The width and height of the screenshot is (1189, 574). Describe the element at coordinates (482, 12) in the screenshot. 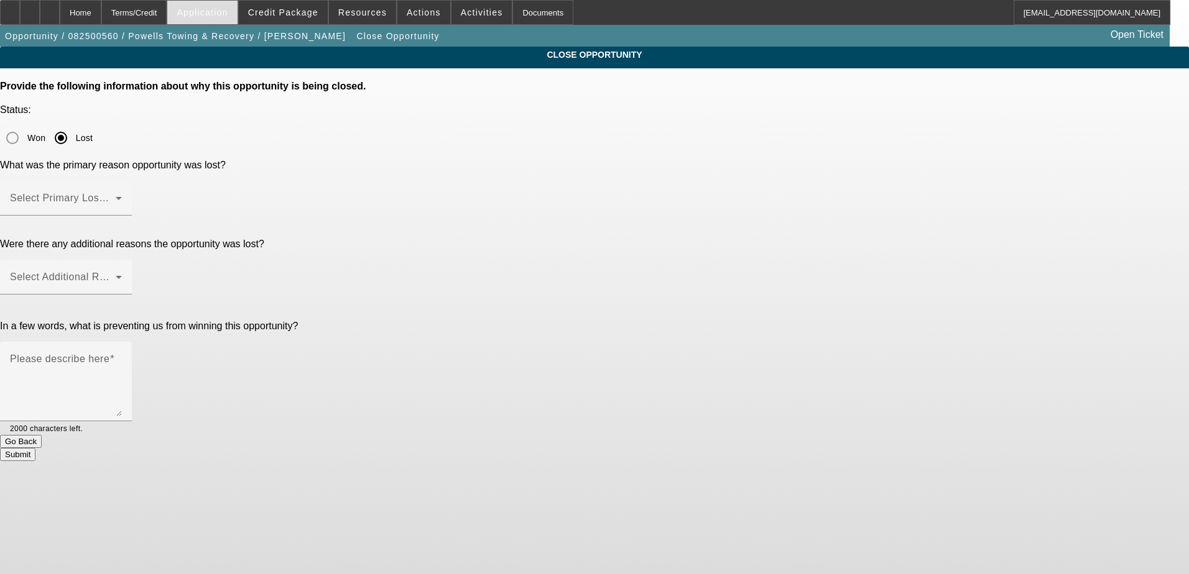

I see `button: Activities` at that location.